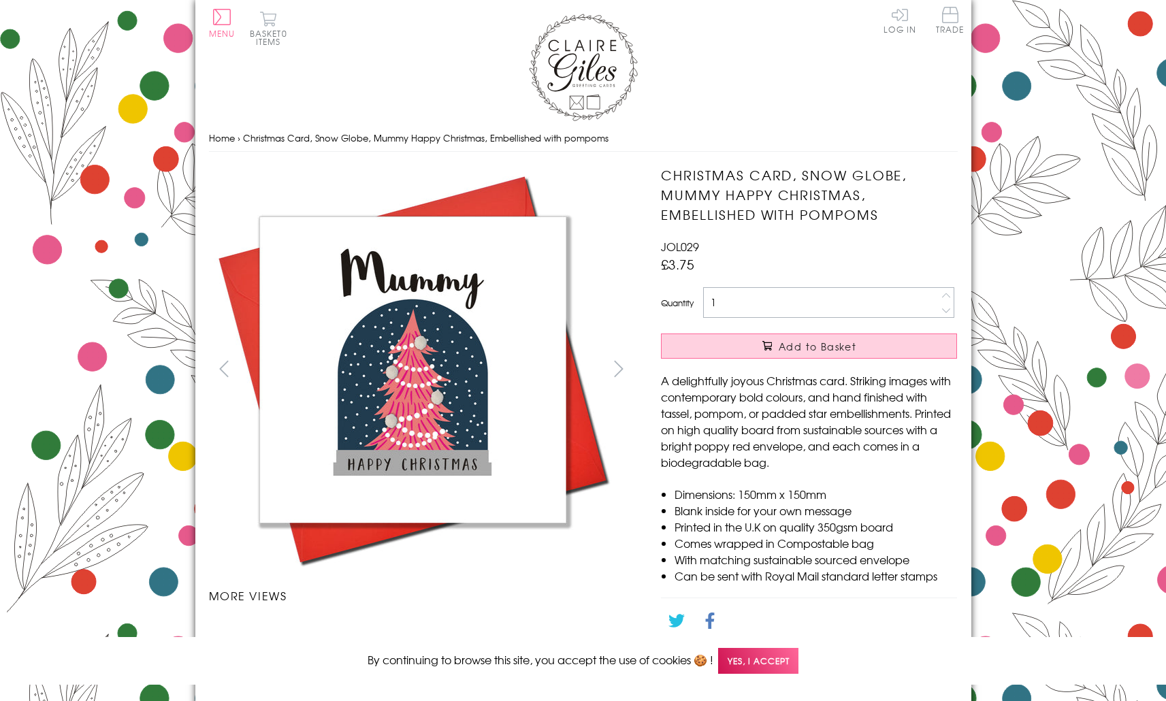  Describe the element at coordinates (583, 67) in the screenshot. I see `img: Claire Giles Greetings Cards` at that location.